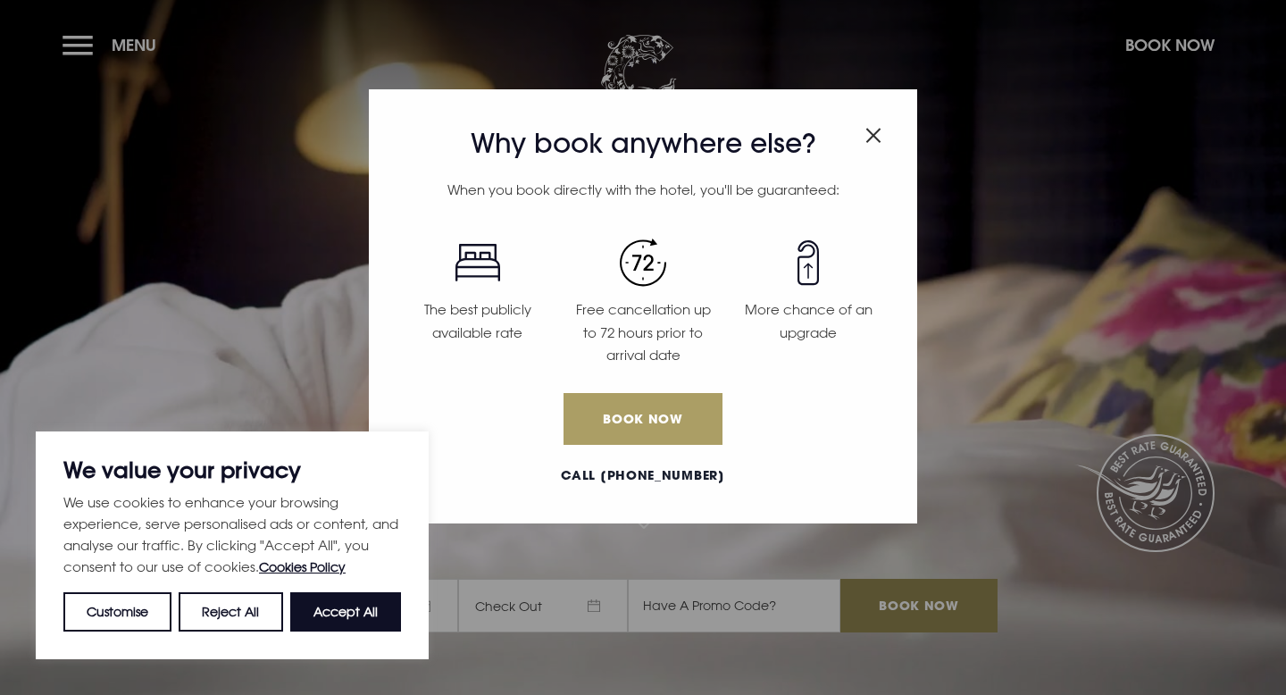  What do you see at coordinates (873, 132) in the screenshot?
I see `button: Close modal` at bounding box center [873, 132].